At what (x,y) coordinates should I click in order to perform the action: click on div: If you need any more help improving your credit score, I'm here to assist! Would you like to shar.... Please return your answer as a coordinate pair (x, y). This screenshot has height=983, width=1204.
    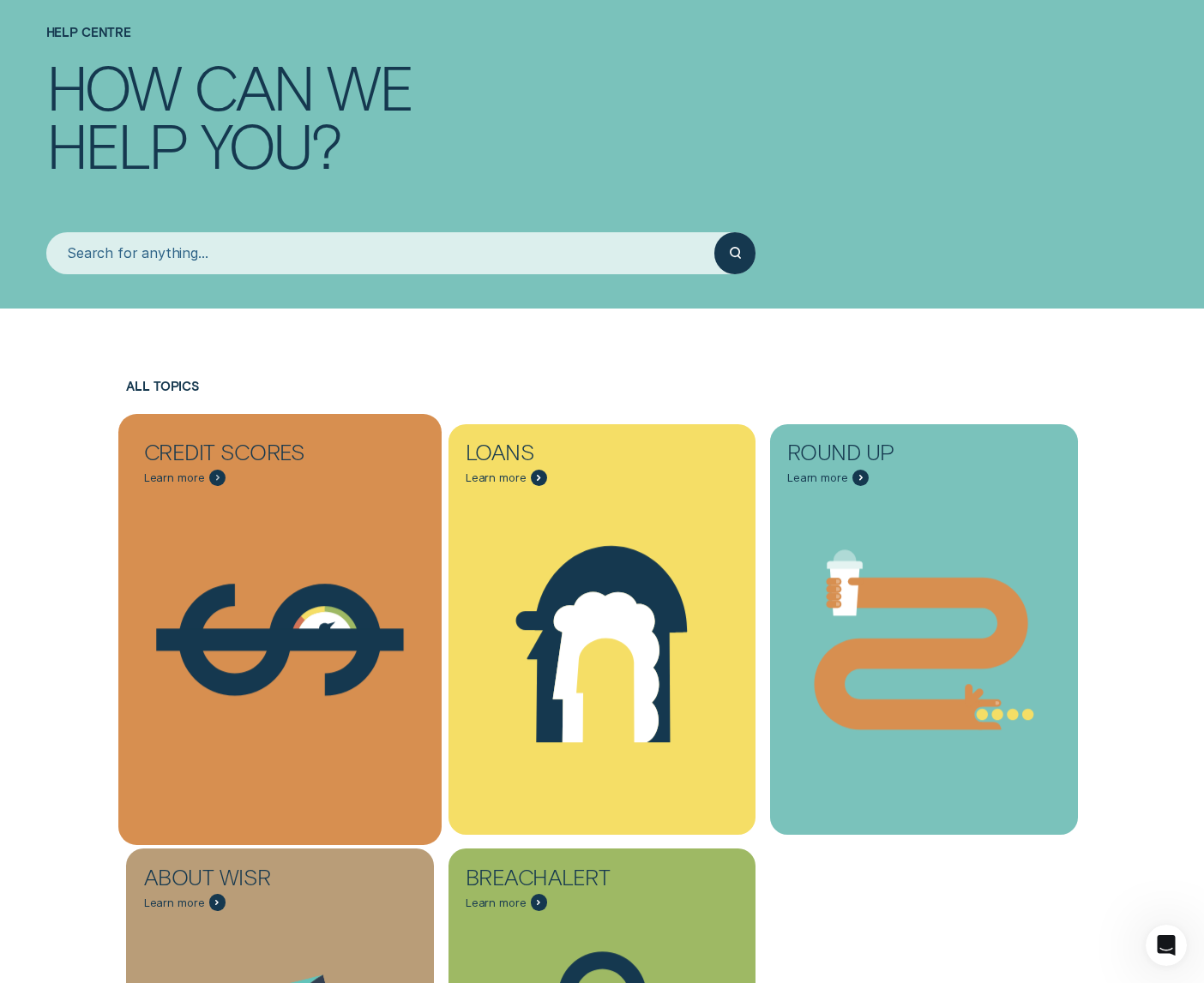
    Looking at the image, I should click on (148, 537).